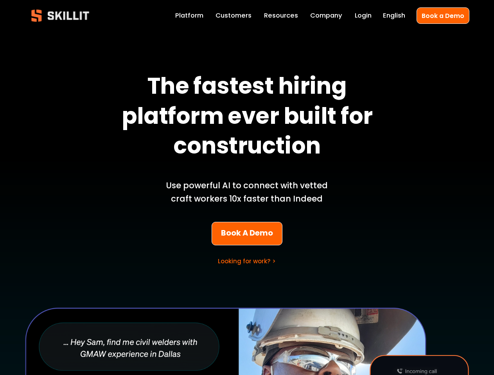  Describe the element at coordinates (247, 261) in the screenshot. I see `a: Looking for work? >` at that location.